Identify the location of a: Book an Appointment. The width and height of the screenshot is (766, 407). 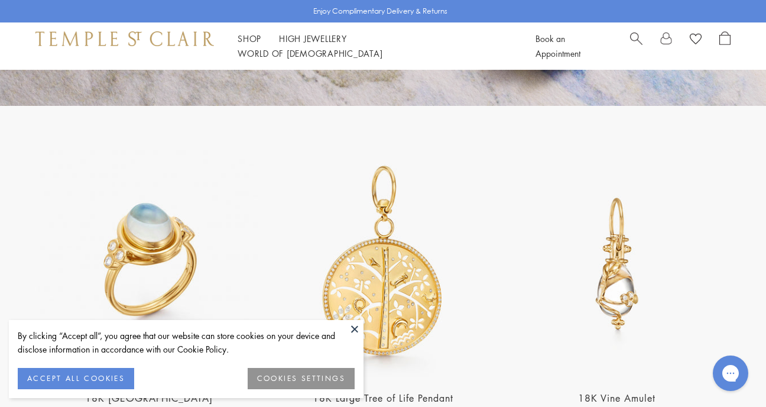
(558, 46).